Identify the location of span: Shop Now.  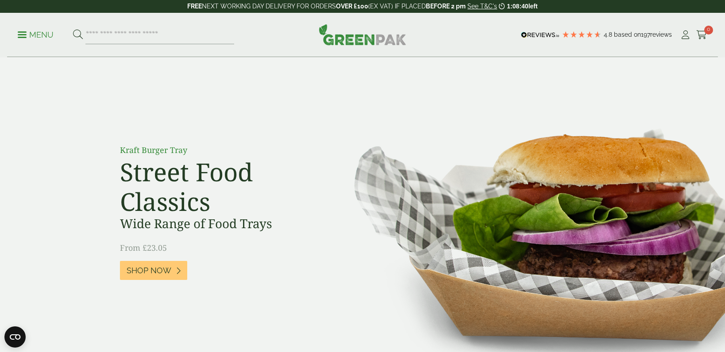
(149, 271).